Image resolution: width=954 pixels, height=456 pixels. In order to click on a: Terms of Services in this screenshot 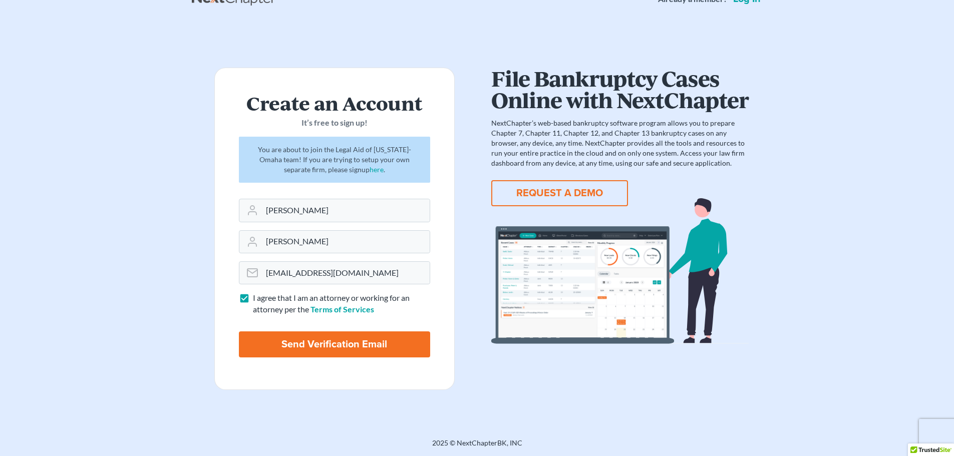, I will do `click(342, 309)`.